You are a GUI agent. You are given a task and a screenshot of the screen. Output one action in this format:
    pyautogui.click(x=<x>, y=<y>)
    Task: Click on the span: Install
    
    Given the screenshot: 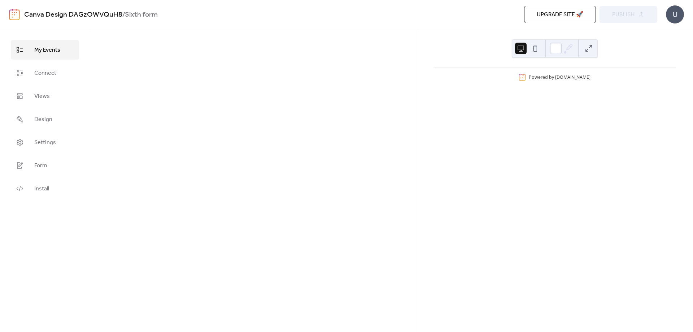 What is the action you would take?
    pyautogui.click(x=41, y=189)
    